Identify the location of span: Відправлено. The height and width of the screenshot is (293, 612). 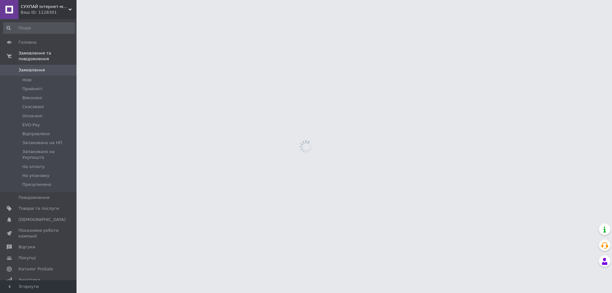
(36, 134).